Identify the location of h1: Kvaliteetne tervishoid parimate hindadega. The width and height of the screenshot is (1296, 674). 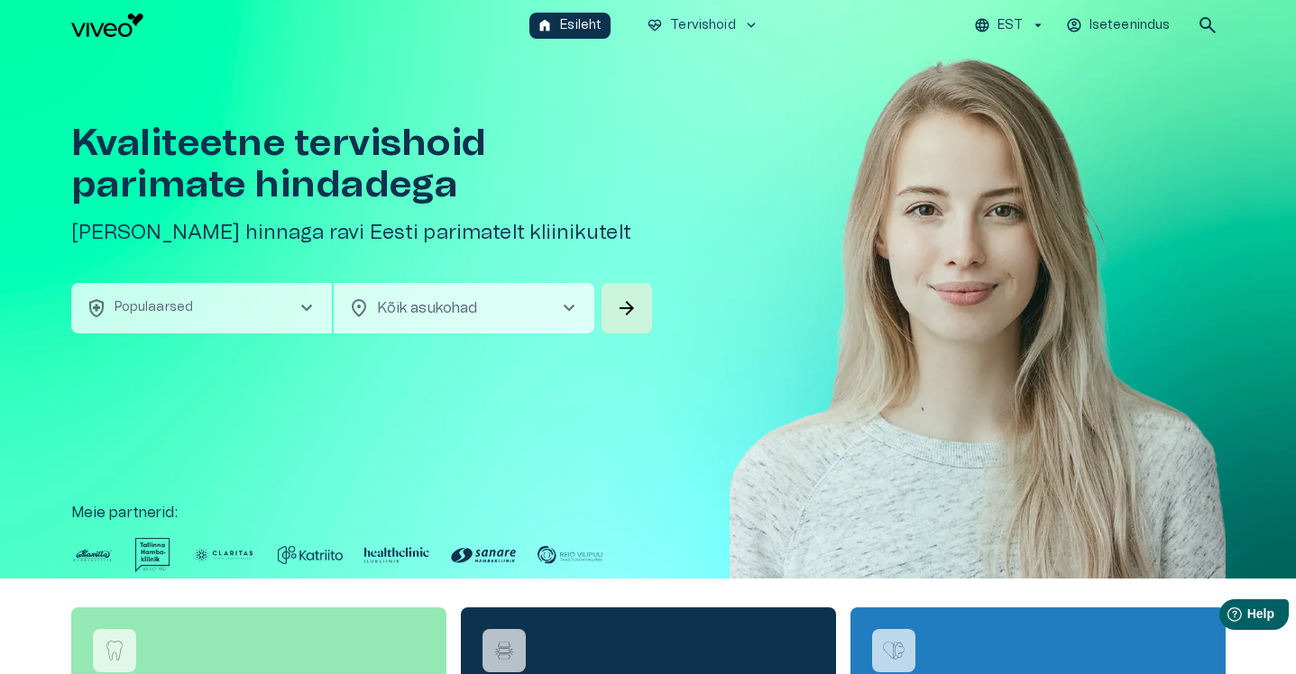
(363, 164).